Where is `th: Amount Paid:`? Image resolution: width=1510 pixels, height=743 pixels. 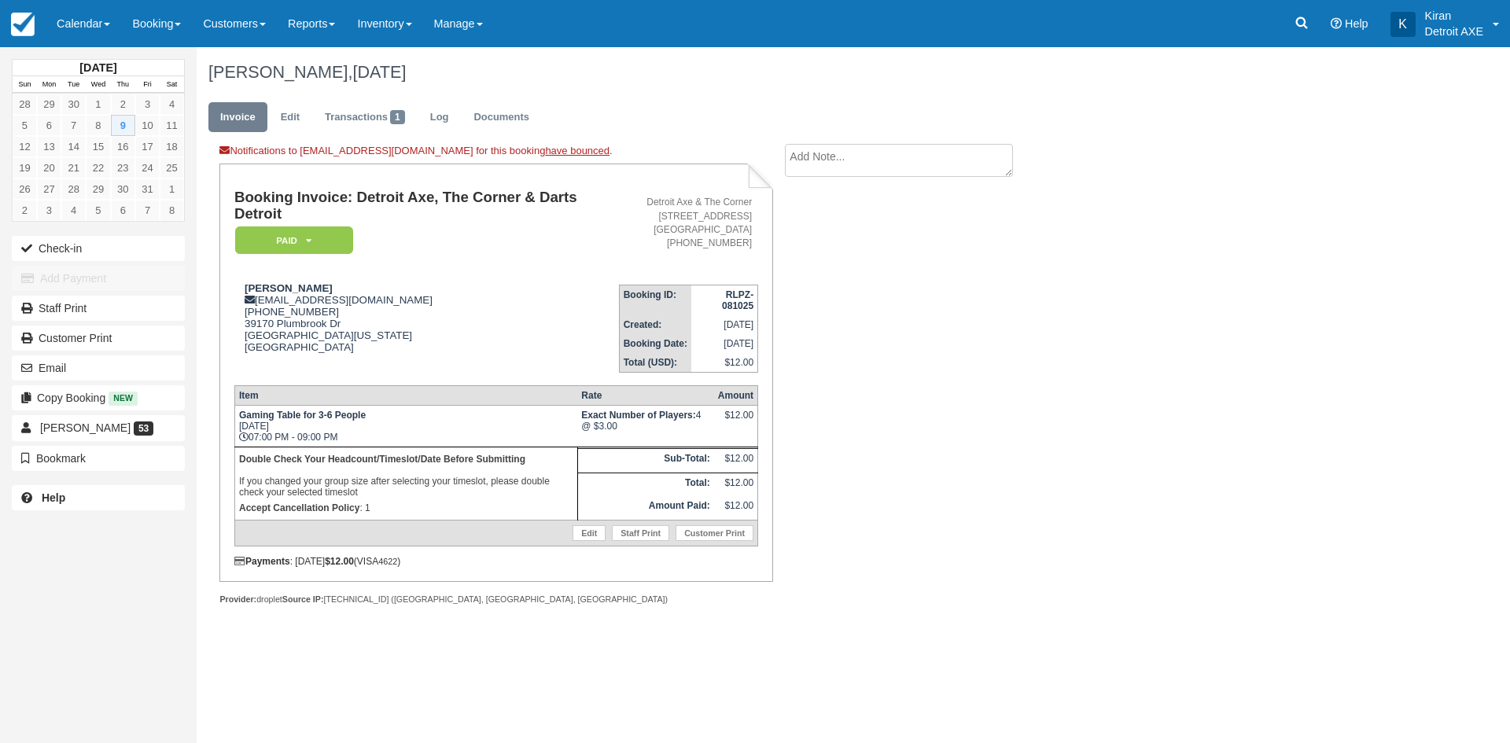
th: Amount Paid: is located at coordinates (645, 508).